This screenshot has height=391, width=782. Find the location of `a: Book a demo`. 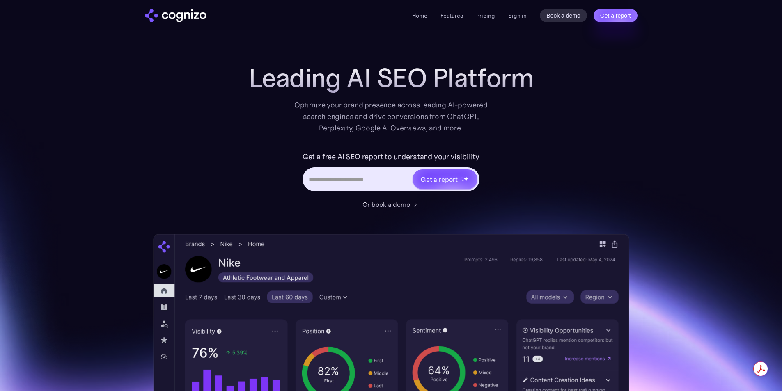

a: Book a demo is located at coordinates (563, 16).